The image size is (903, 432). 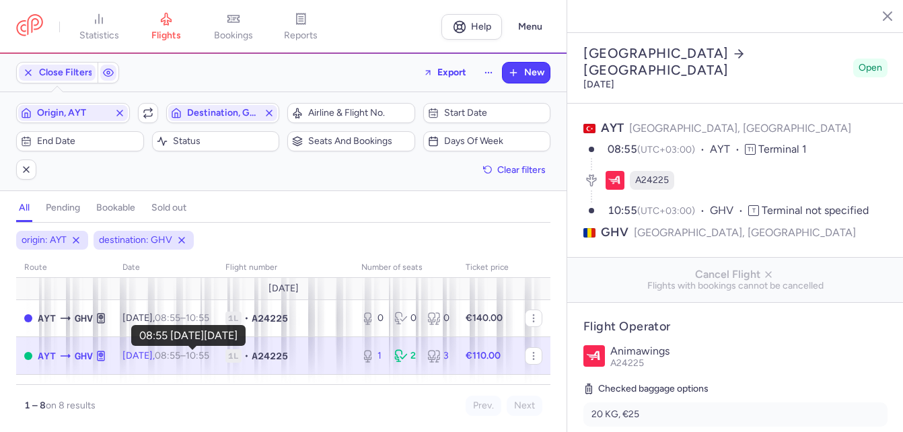 I want to click on button: New, so click(x=526, y=73).